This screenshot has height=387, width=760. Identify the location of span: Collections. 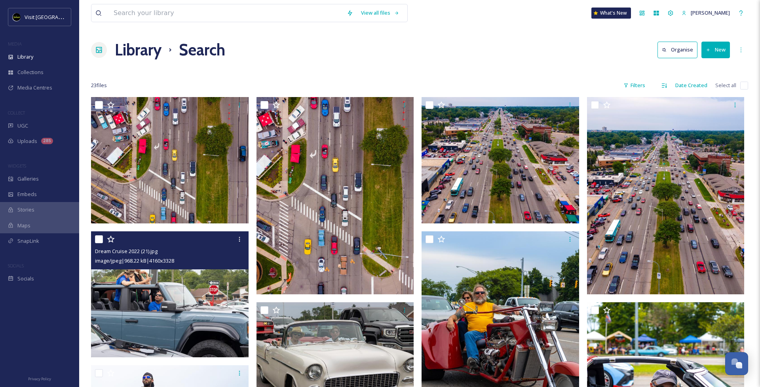
(30, 72).